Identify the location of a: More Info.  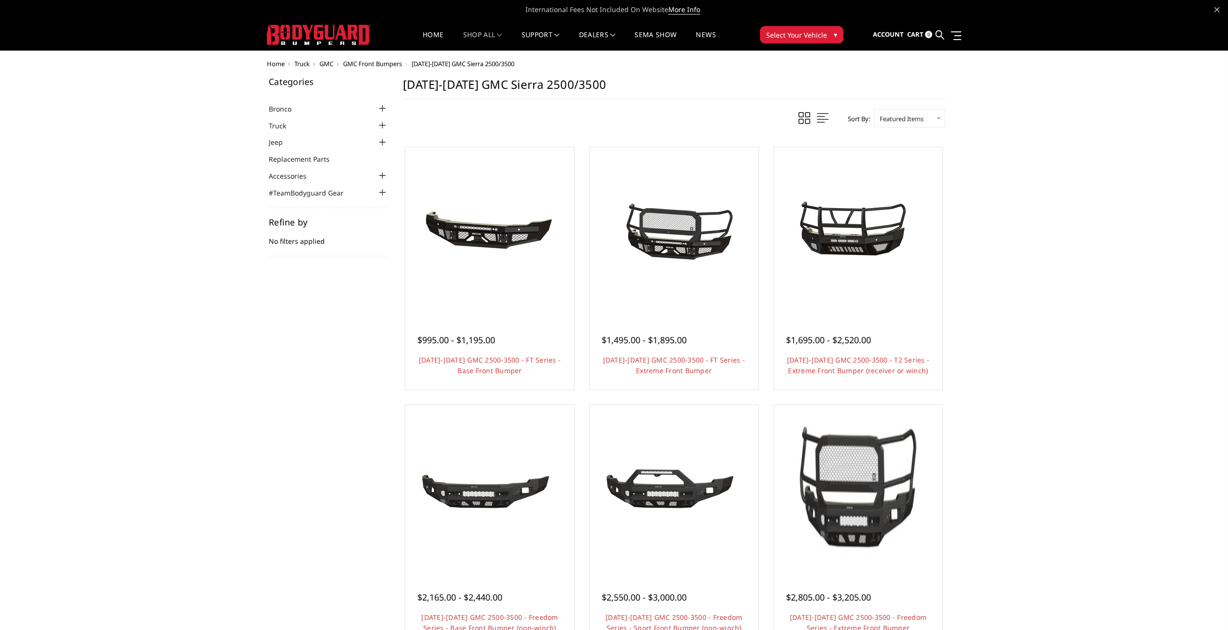
(684, 10).